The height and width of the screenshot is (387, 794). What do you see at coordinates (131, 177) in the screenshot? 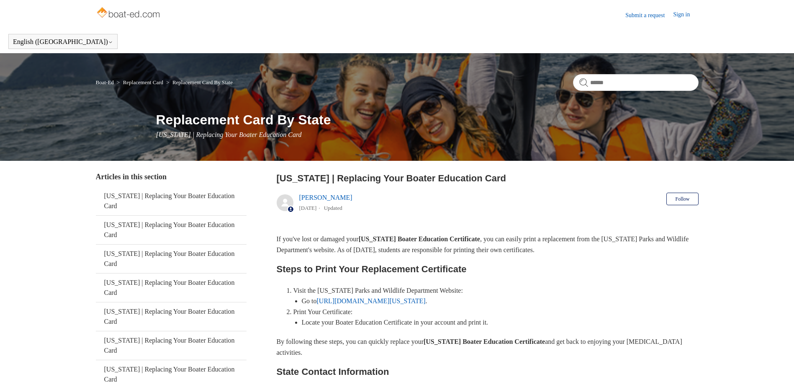
I see `span: Articles in this section` at bounding box center [131, 177].